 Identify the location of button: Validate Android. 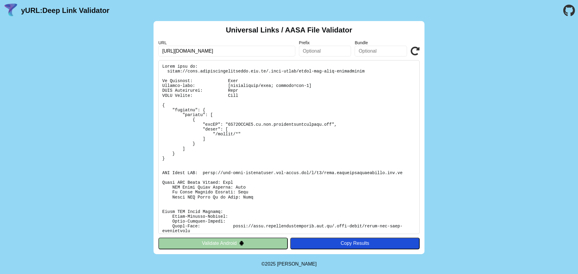
(223, 244).